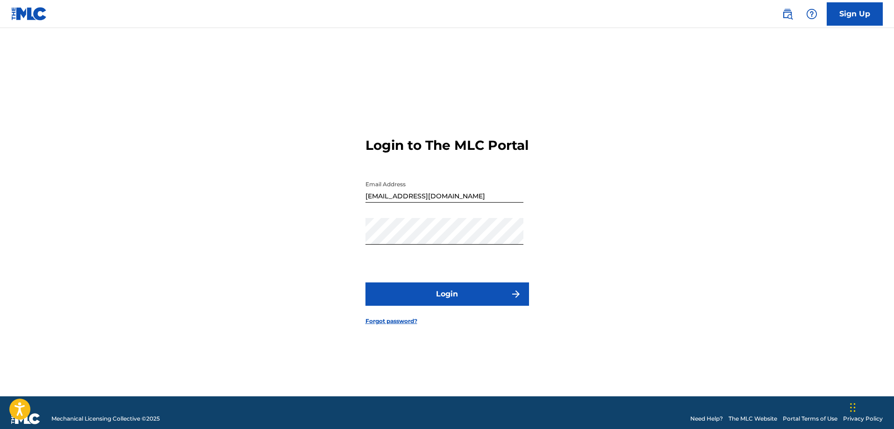 This screenshot has height=429, width=894. I want to click on div: Chat Widget, so click(870, 407).